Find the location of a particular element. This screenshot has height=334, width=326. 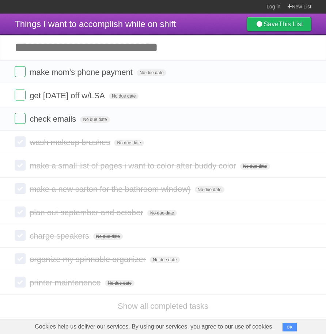

span: organize my spinnable organizer is located at coordinates (89, 259).